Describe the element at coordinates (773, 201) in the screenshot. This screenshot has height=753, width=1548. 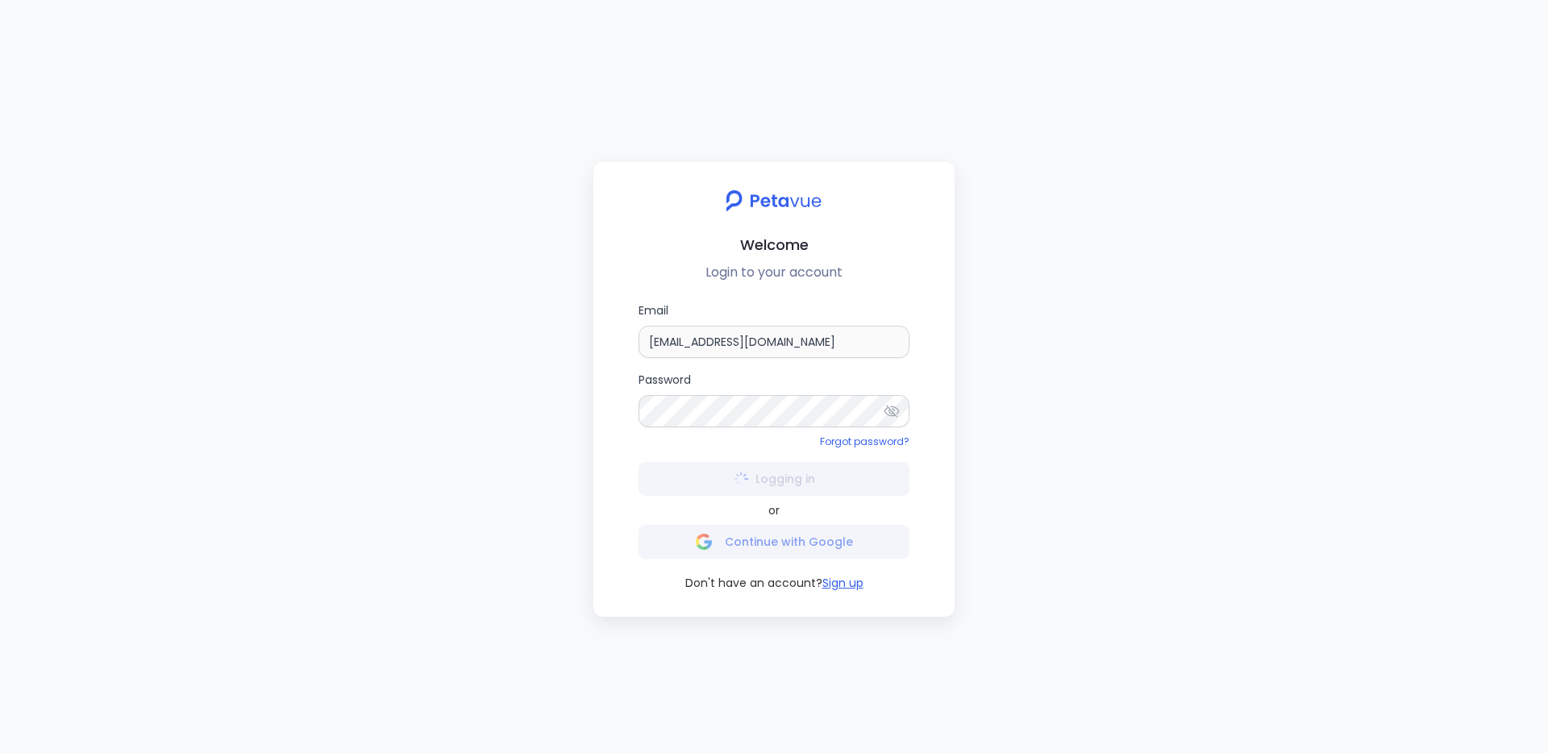
I see `img: petavue logo` at that location.